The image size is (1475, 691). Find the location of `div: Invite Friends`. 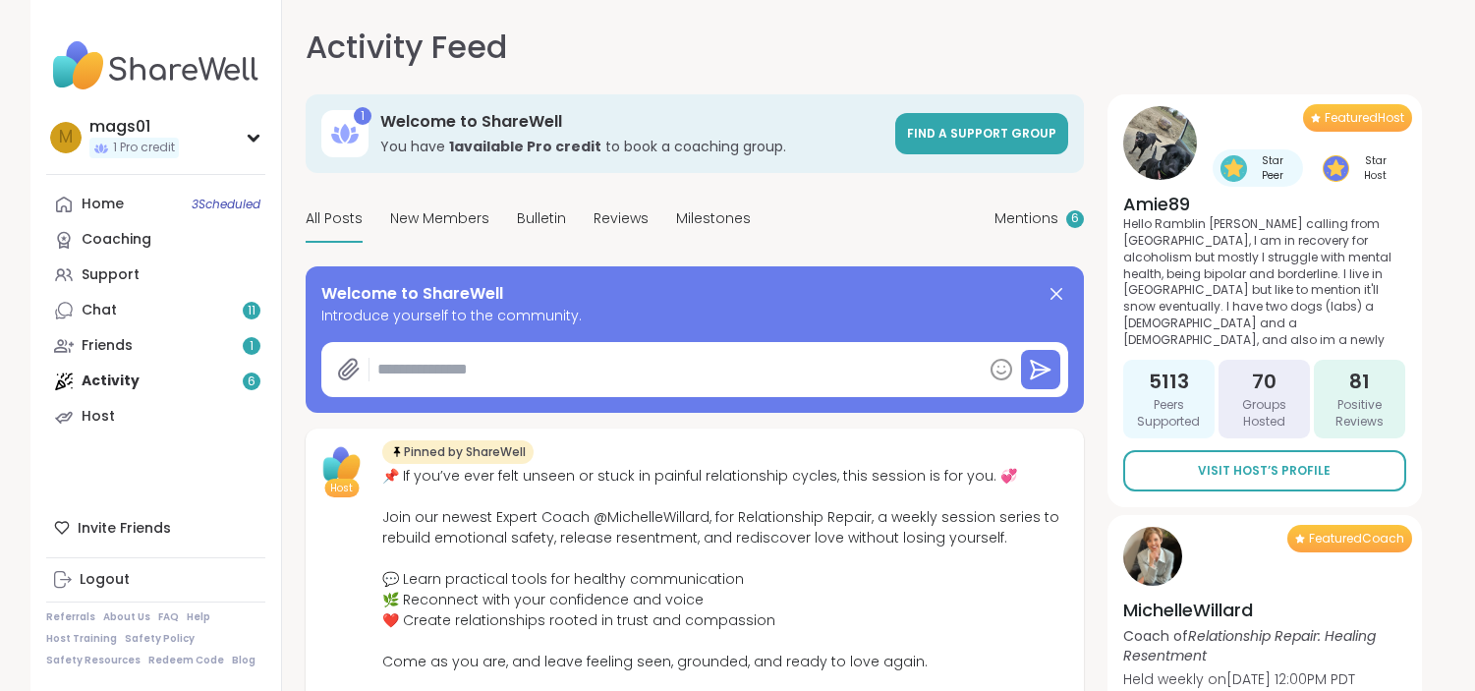

div: Invite Friends is located at coordinates (155, 528).